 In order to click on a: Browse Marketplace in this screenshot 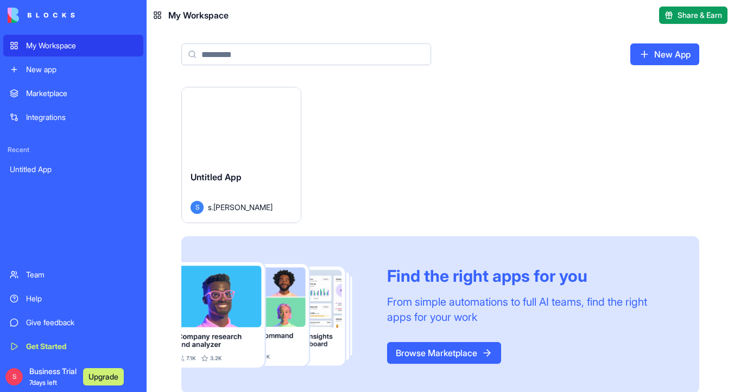, I will do `click(444, 353)`.